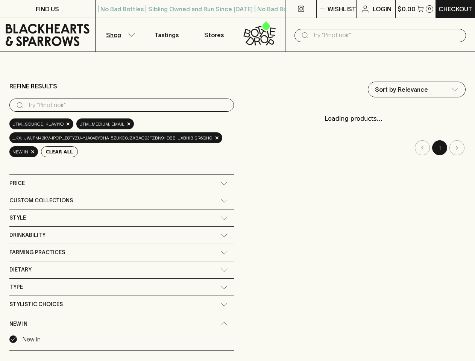  What do you see at coordinates (214, 35) in the screenshot?
I see `a: Stores` at bounding box center [214, 35].